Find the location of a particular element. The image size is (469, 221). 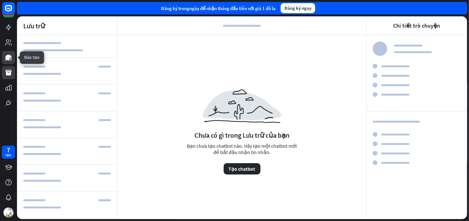

font: Đăng ký trong is located at coordinates (175, 8).